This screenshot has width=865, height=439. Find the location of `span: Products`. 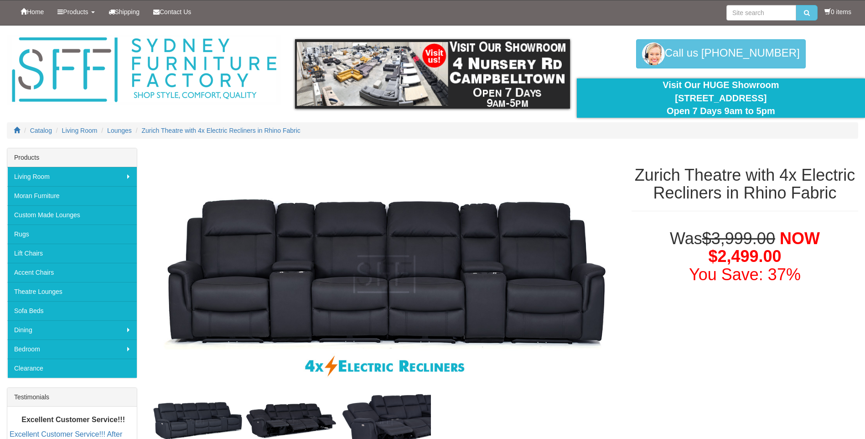

span: Products is located at coordinates (75, 12).